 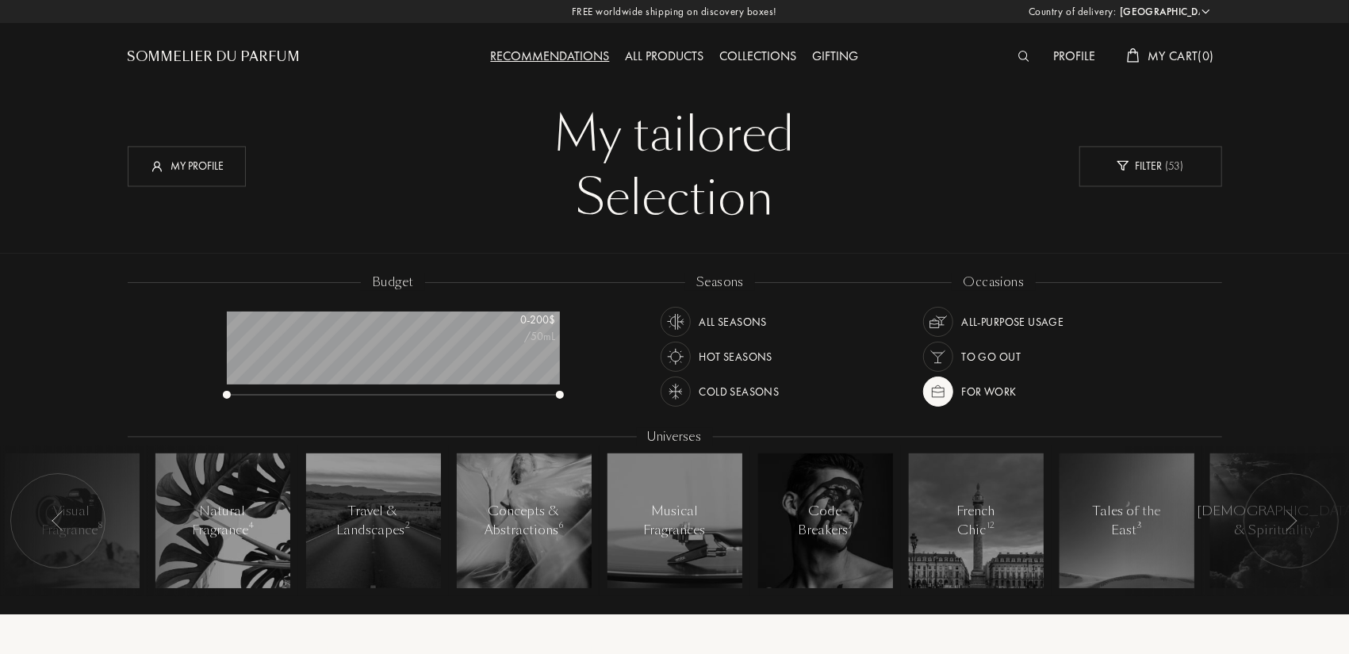 I want to click on span: 12, so click(x=992, y=526).